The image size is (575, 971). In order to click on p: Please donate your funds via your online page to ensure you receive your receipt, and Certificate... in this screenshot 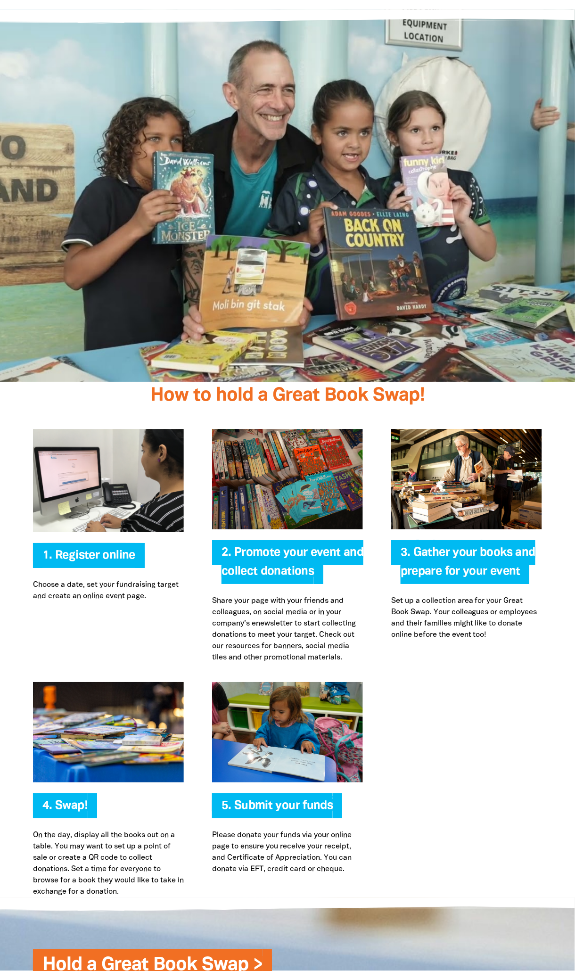, I will do `click(287, 852)`.